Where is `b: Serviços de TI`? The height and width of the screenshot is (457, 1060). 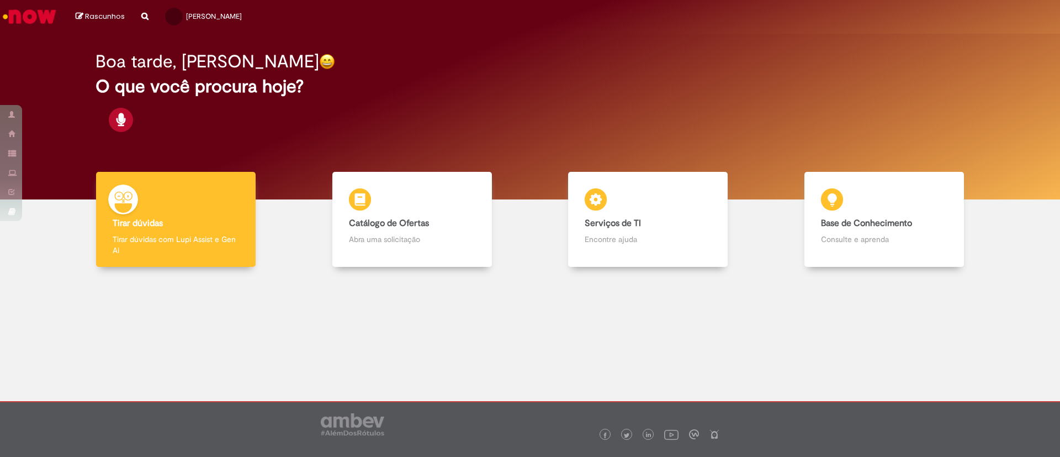 b: Serviços de TI is located at coordinates (613, 223).